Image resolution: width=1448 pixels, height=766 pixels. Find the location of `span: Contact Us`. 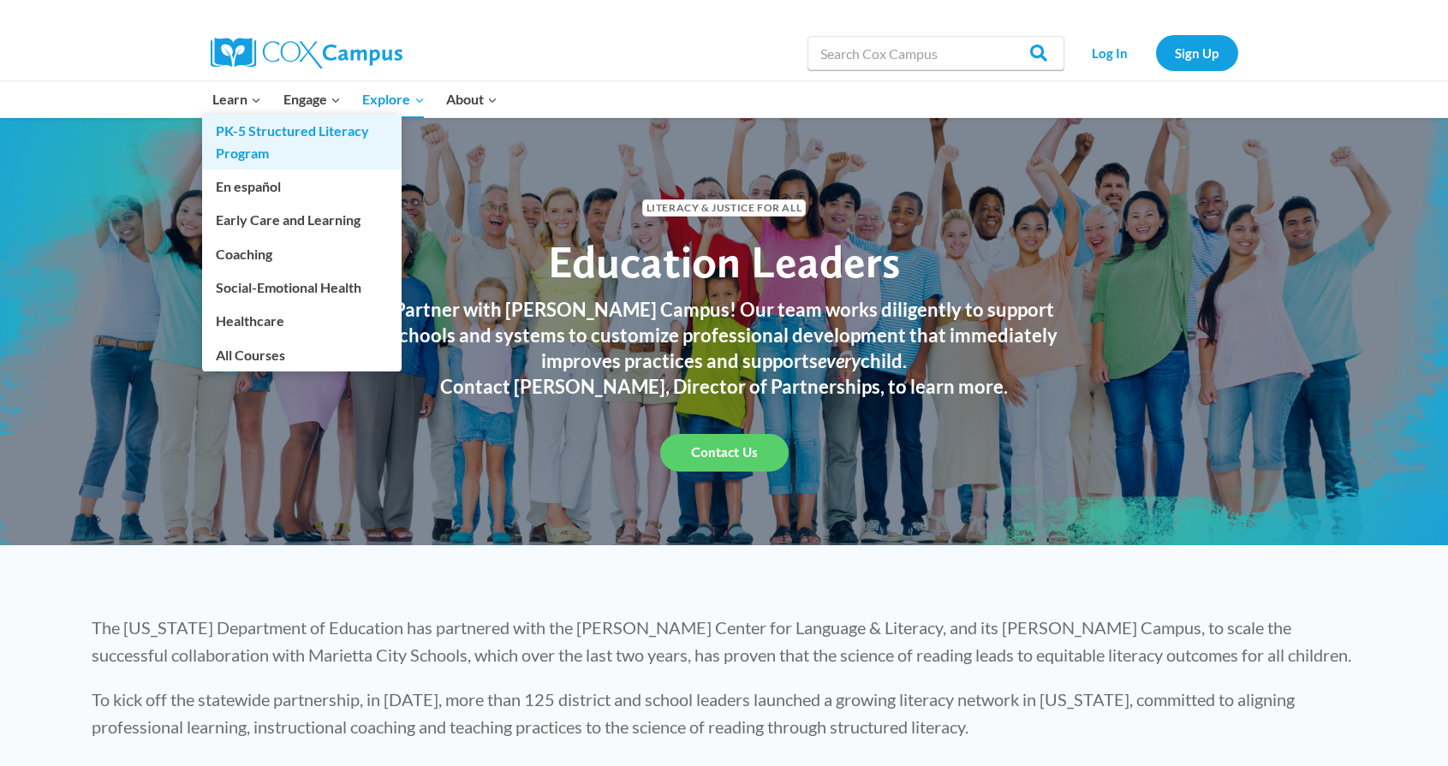

span: Contact Us is located at coordinates (724, 452).